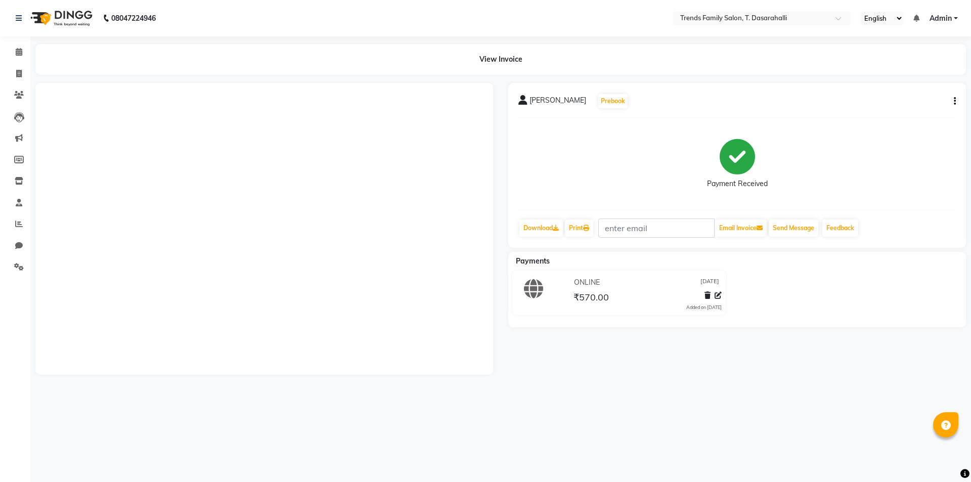  Describe the element at coordinates (941, 18) in the screenshot. I see `span: Admin` at that location.